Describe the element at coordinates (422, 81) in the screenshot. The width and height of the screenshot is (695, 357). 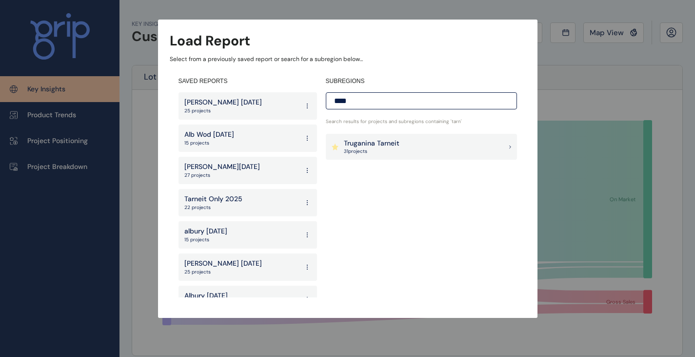
I see `h4: SUBREGIONS` at that location.